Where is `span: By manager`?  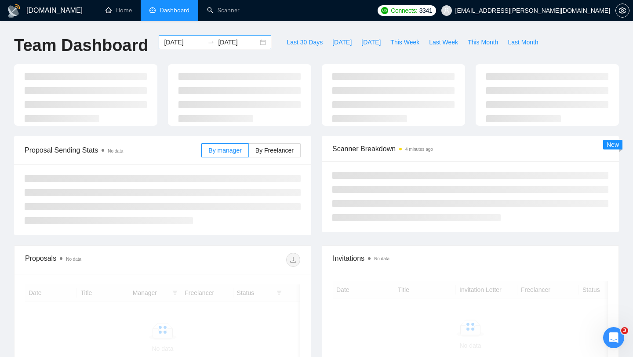 span: By manager is located at coordinates (225, 150).